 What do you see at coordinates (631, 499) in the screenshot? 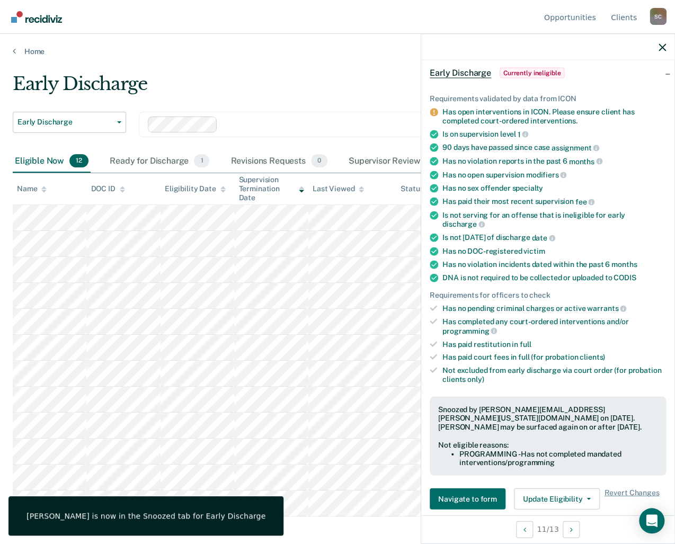
I see `span: Revert Changes` at bounding box center [631, 499].